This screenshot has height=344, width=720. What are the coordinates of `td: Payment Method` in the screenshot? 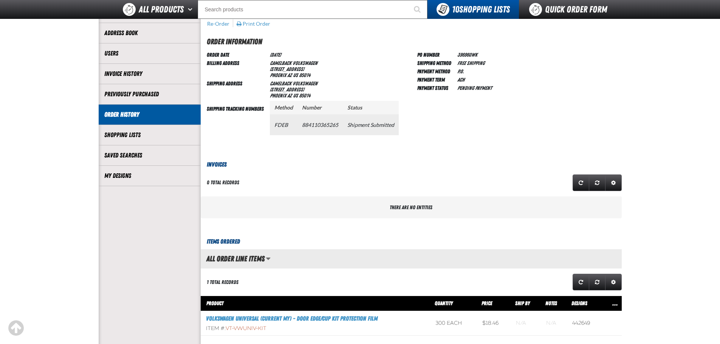 It's located at (436, 71).